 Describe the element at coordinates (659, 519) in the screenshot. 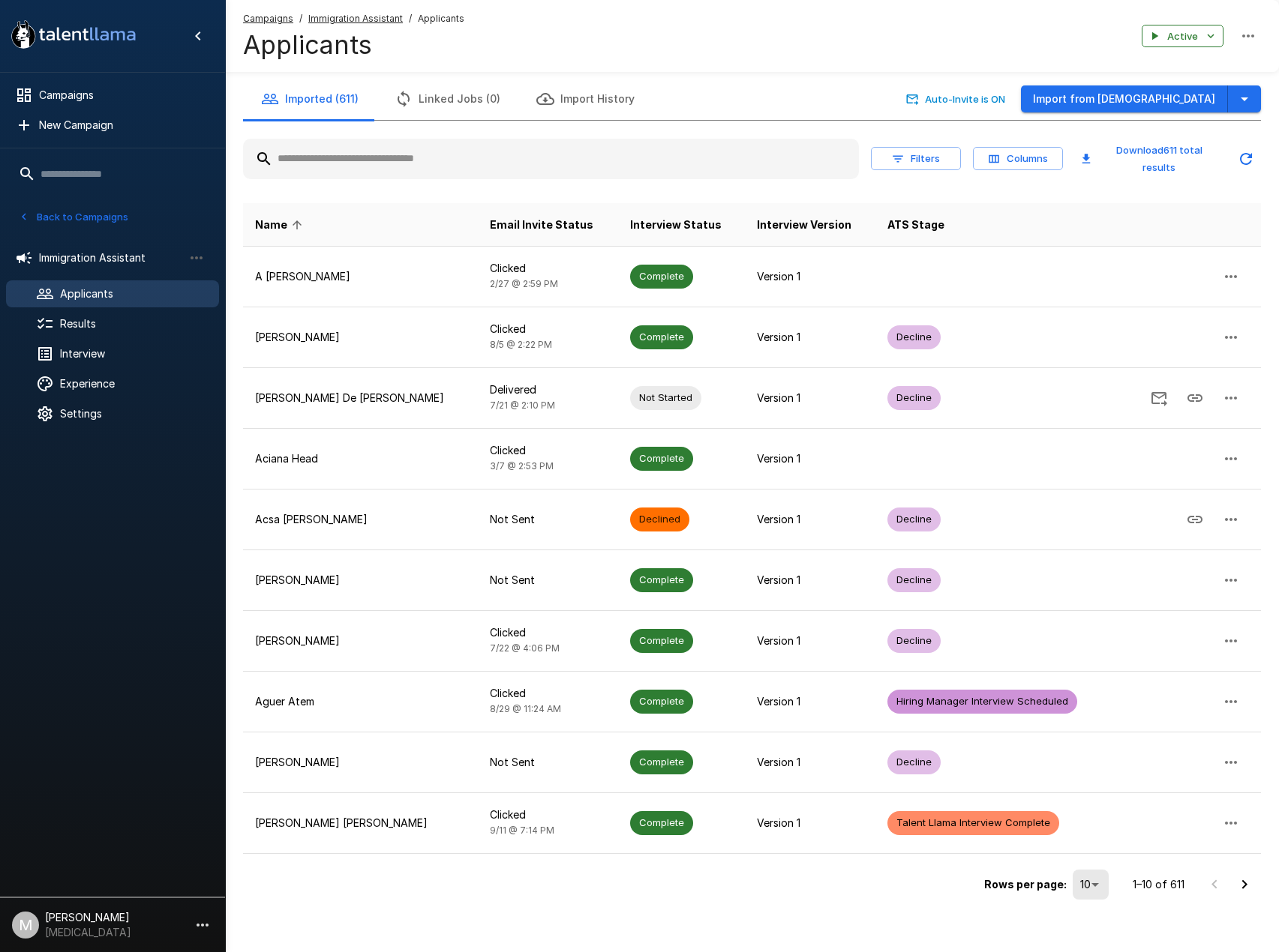

I see `span: Declined` at that location.